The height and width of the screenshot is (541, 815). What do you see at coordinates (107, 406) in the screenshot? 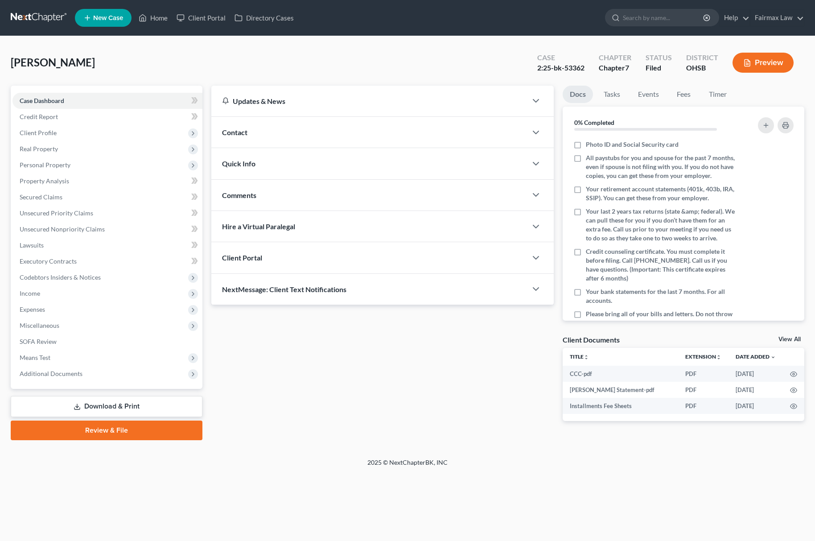
I see `a: Download & Print` at bounding box center [107, 406].